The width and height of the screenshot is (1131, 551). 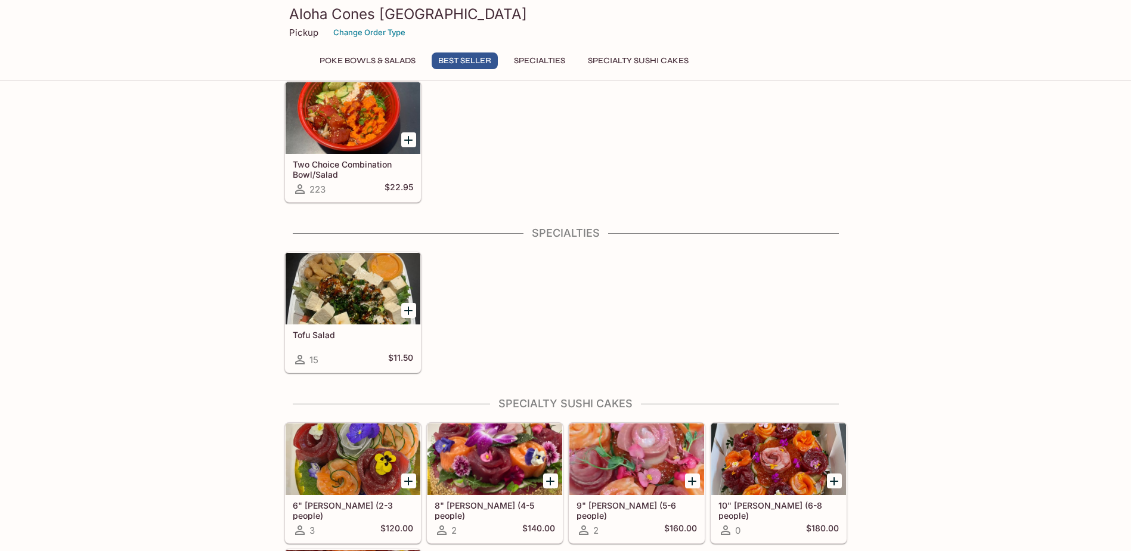 What do you see at coordinates (637, 459) in the screenshot?
I see `div: 9" Sushi Cake (5-6 people)` at bounding box center [637, 459].